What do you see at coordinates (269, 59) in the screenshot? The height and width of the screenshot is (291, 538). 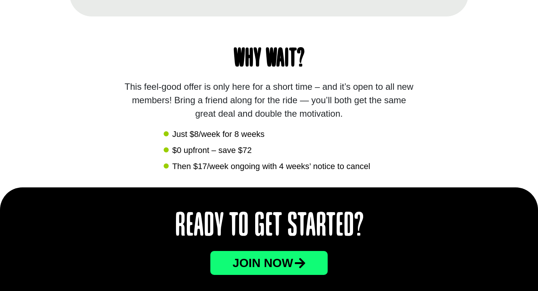 I see `h1: Why wait?` at bounding box center [269, 59].